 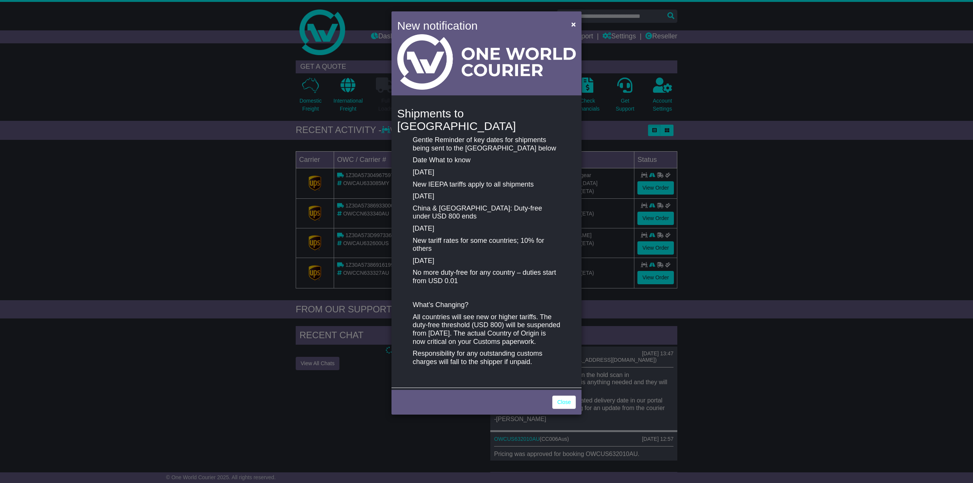 I want to click on h4: New notification, so click(x=479, y=25).